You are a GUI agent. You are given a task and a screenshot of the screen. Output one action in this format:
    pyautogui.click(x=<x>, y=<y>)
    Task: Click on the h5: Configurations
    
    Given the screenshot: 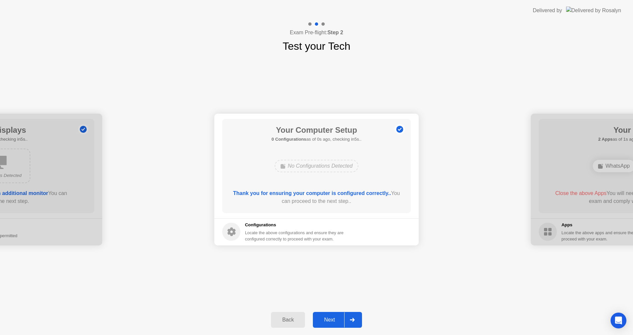 What is the action you would take?
    pyautogui.click(x=295, y=225)
    